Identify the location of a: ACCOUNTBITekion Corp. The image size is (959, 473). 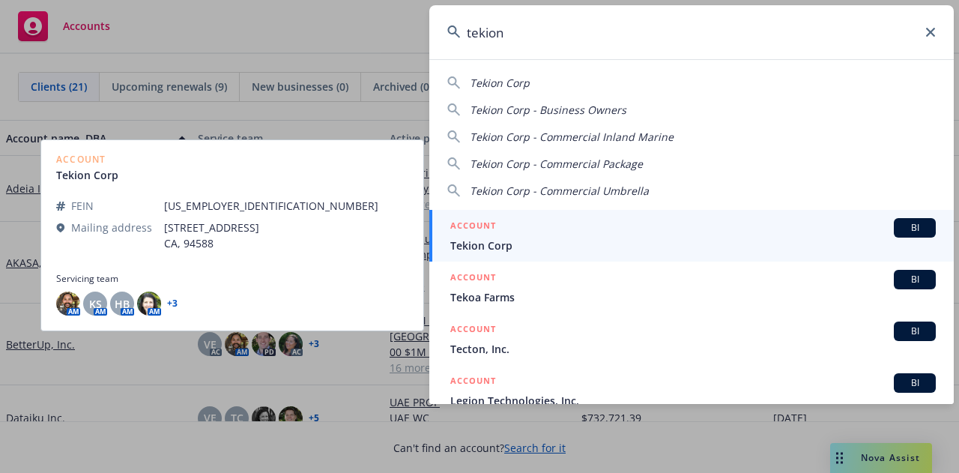
(691, 235).